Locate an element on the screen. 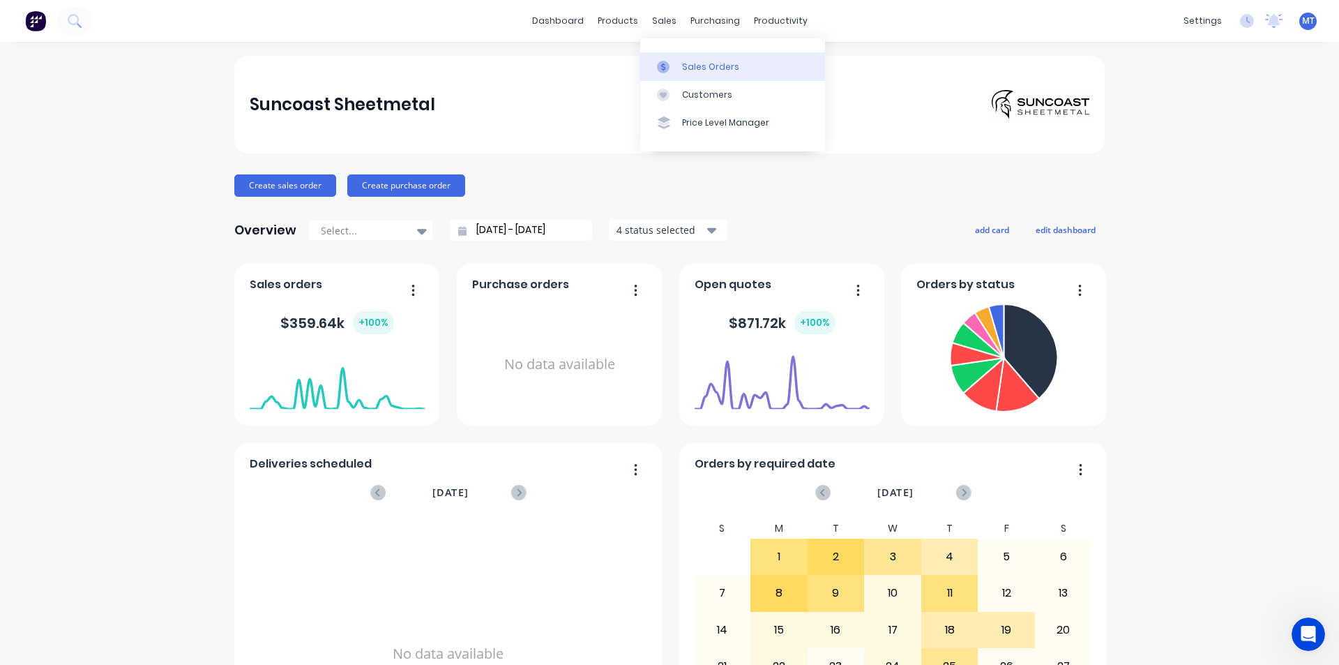  a: Customers is located at coordinates (732, 95).